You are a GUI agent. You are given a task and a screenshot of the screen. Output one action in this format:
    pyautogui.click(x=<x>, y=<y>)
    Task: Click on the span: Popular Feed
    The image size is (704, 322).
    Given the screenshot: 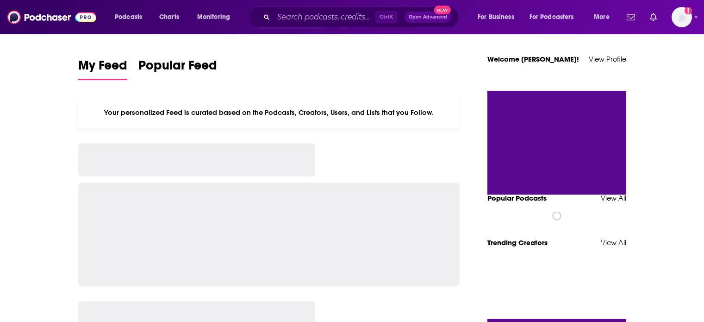 What is the action you would take?
    pyautogui.click(x=178, y=68)
    